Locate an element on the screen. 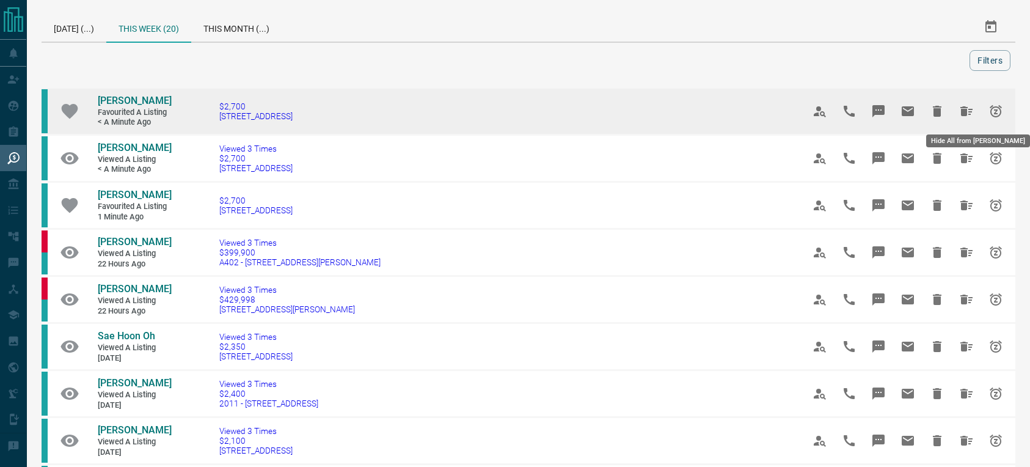 Image resolution: width=1030 pixels, height=467 pixels. span: 1 minute ago is located at coordinates (134, 217).